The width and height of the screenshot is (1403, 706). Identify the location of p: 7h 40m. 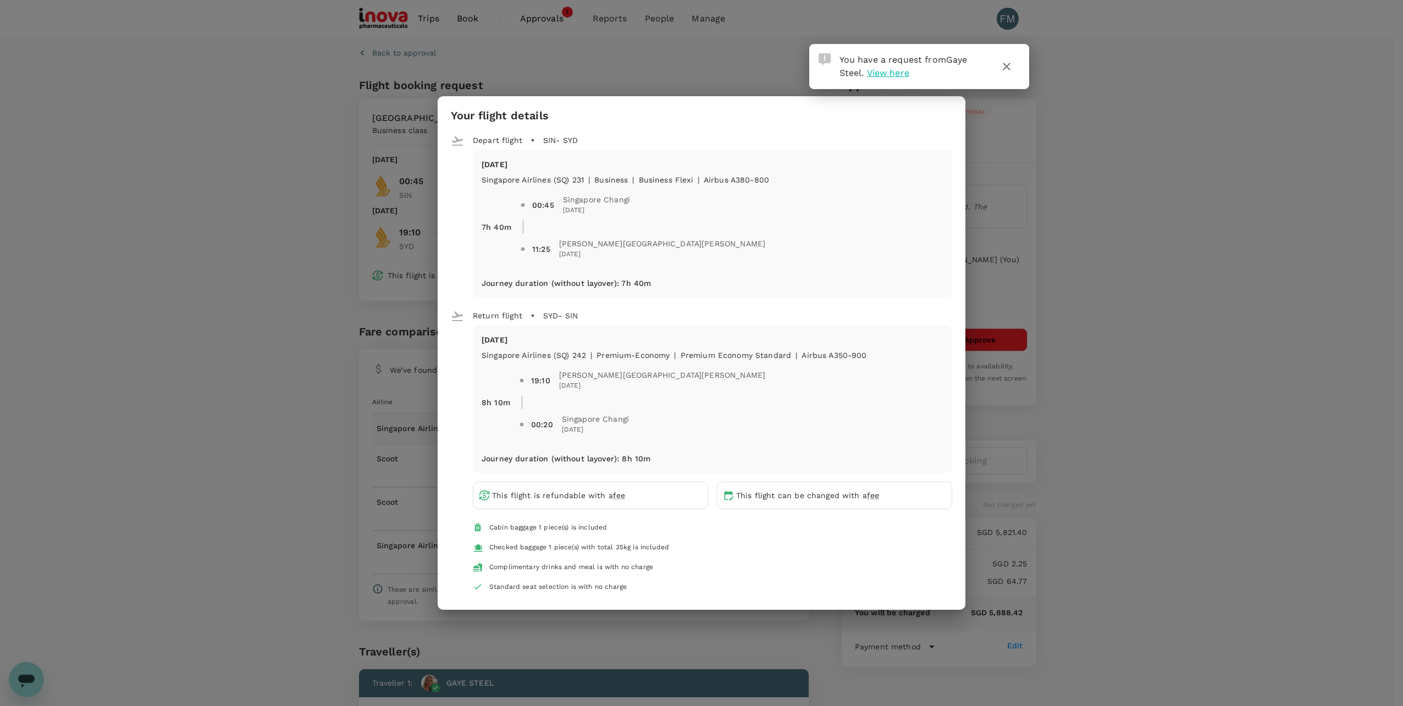
(497, 227).